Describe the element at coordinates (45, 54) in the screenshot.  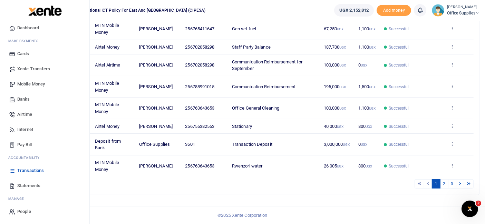
I see `a: Cards` at that location.